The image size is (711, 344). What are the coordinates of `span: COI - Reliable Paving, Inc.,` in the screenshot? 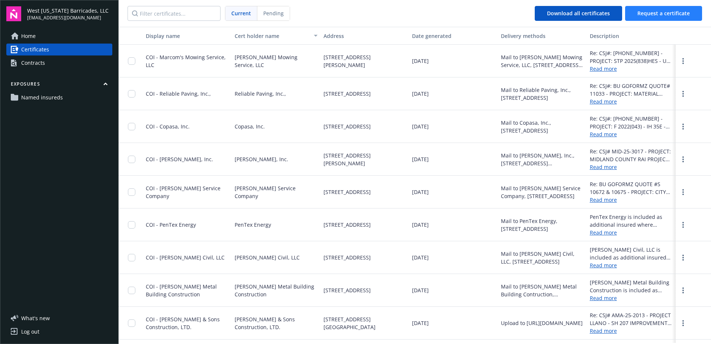 It's located at (178, 93).